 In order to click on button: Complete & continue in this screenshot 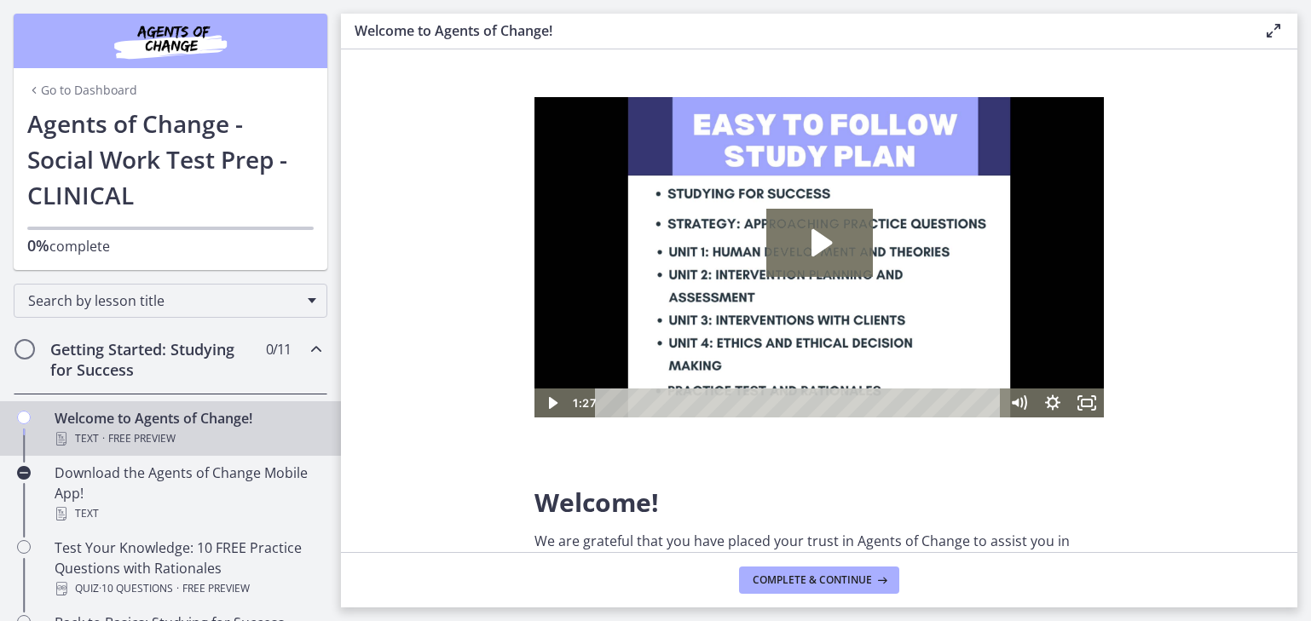, I will do `click(819, 580)`.